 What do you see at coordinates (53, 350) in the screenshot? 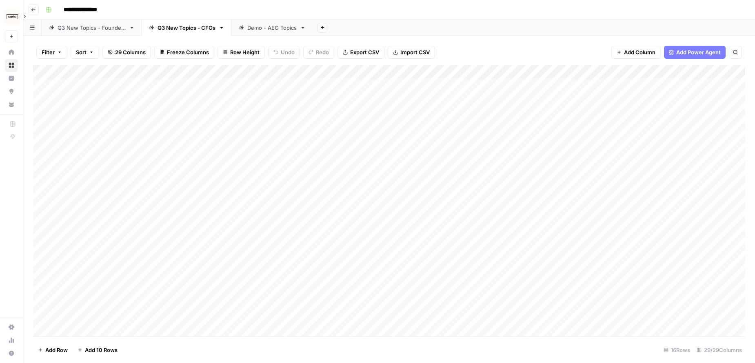
I see `button: Add Row` at bounding box center [53, 350].